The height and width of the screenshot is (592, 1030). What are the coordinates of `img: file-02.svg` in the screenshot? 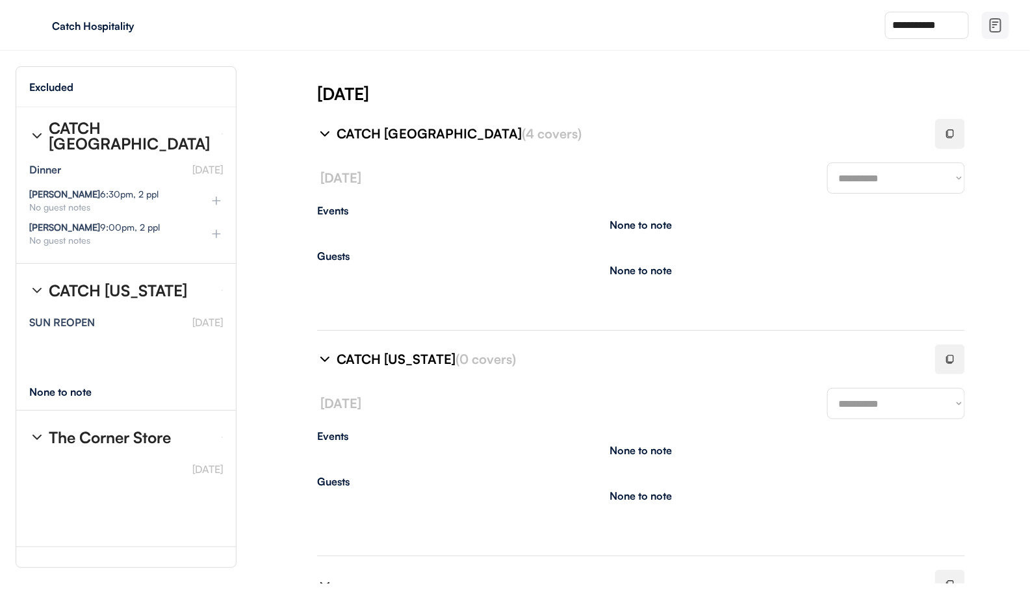 It's located at (995, 25).